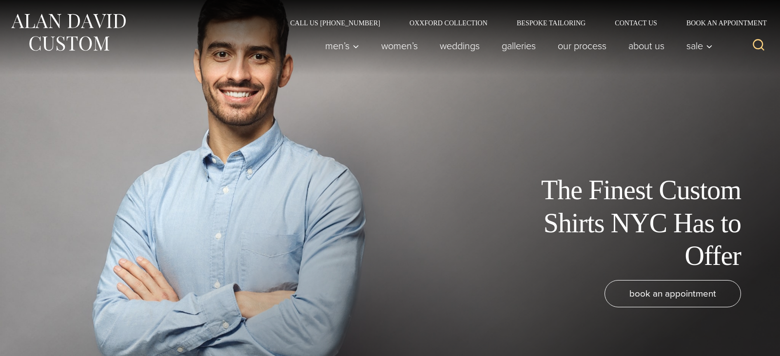 This screenshot has height=356, width=780. I want to click on a: About Us, so click(646, 46).